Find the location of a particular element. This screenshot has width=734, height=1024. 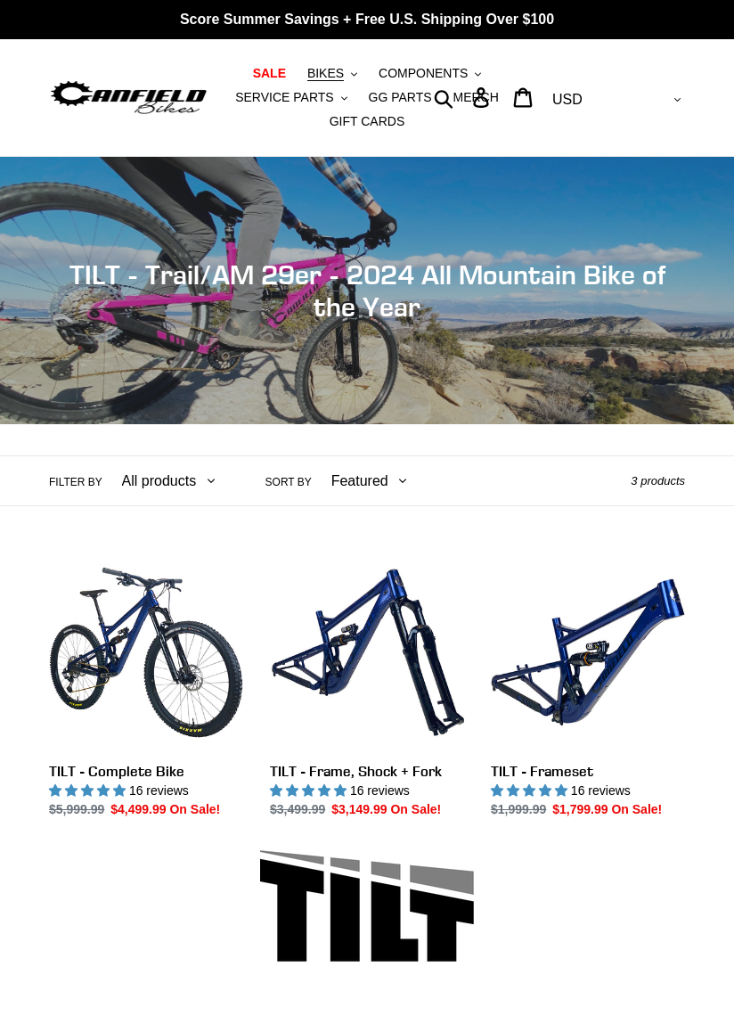

a: SALE is located at coordinates (269, 73).